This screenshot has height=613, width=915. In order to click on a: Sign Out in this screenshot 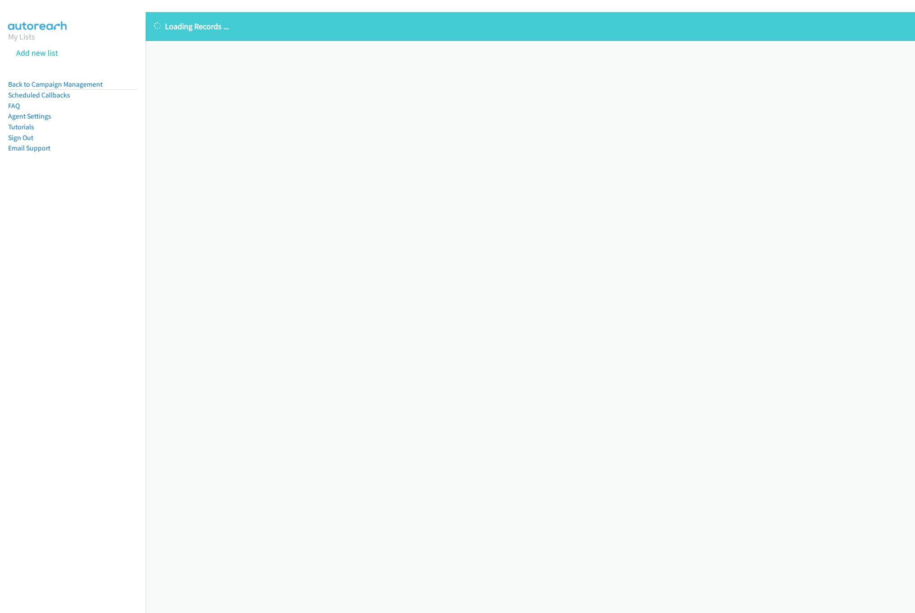, I will do `click(21, 138)`.